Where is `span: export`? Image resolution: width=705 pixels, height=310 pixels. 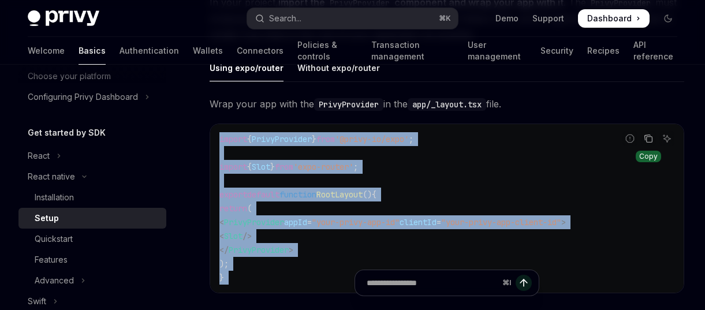 span: export is located at coordinates (233, 195).